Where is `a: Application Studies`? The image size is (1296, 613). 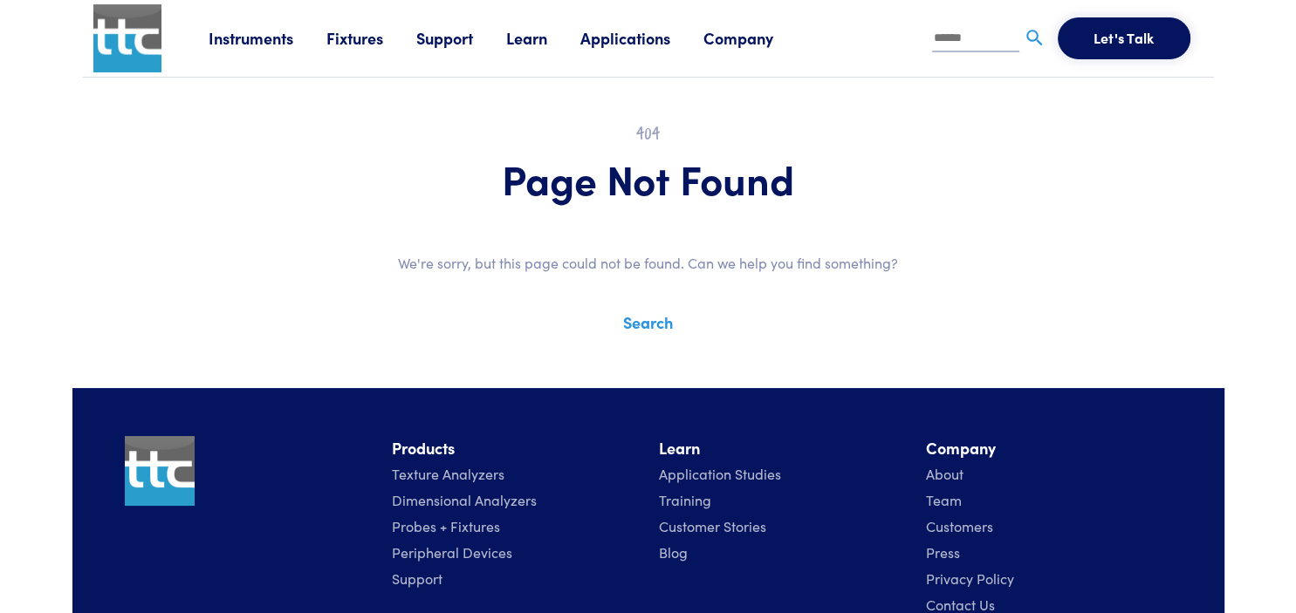
a: Application Studies is located at coordinates (720, 474).